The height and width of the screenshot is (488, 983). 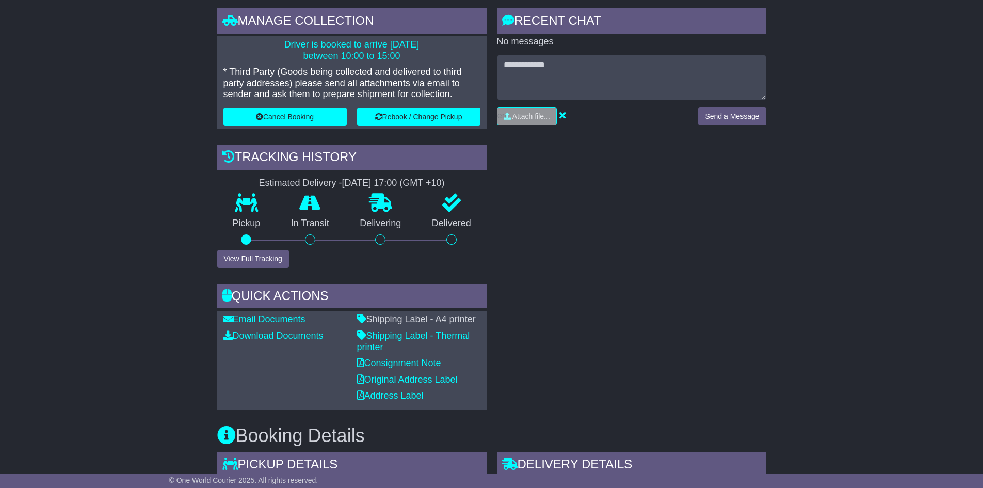 I want to click on button: Rebook / Change Pickup, so click(x=419, y=117).